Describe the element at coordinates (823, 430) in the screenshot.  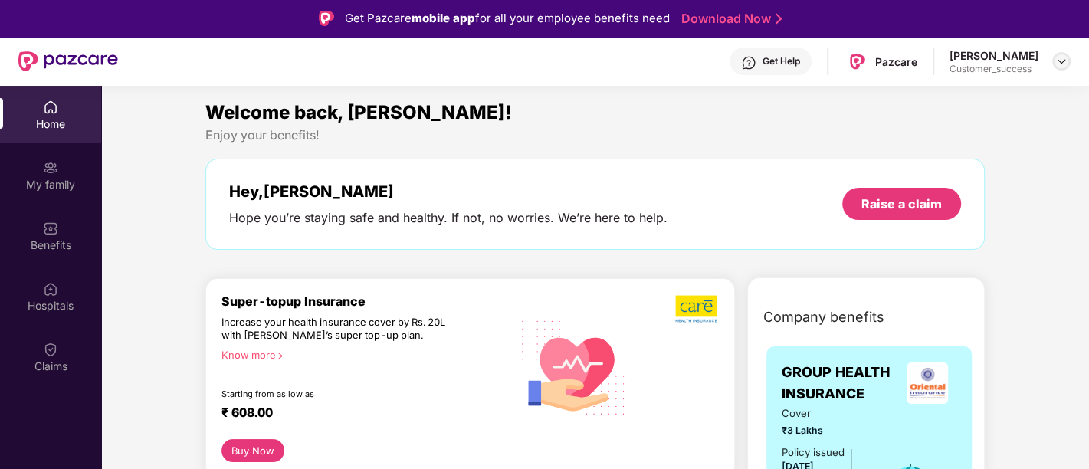
I see `span: ₹3 Lakhs` at that location.